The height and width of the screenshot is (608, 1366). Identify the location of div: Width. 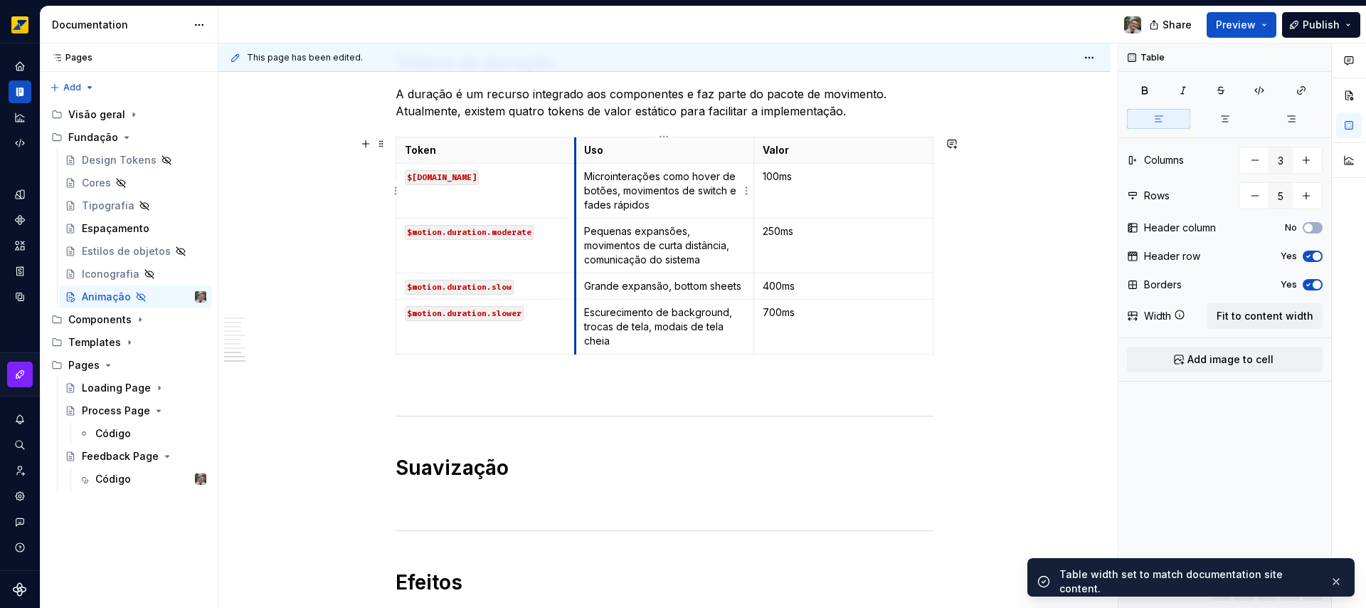
(1158, 316).